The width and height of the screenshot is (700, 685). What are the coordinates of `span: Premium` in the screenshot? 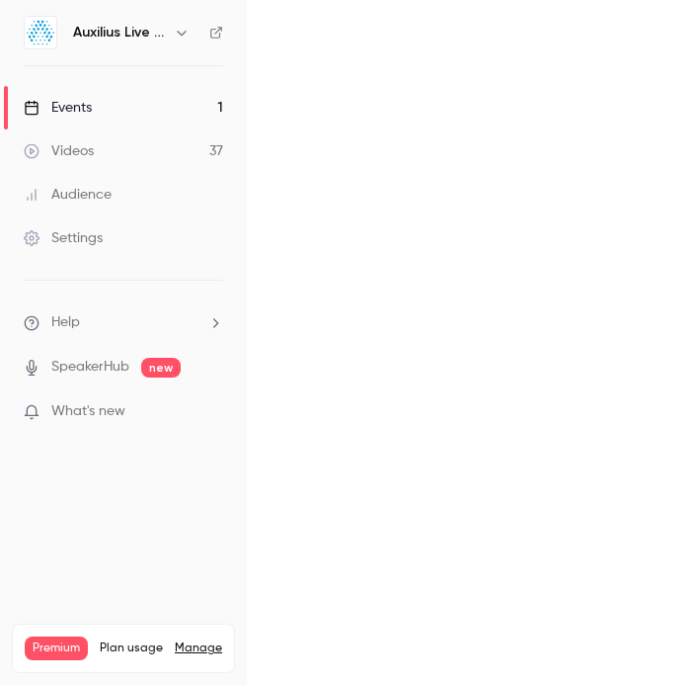 It's located at (56, 648).